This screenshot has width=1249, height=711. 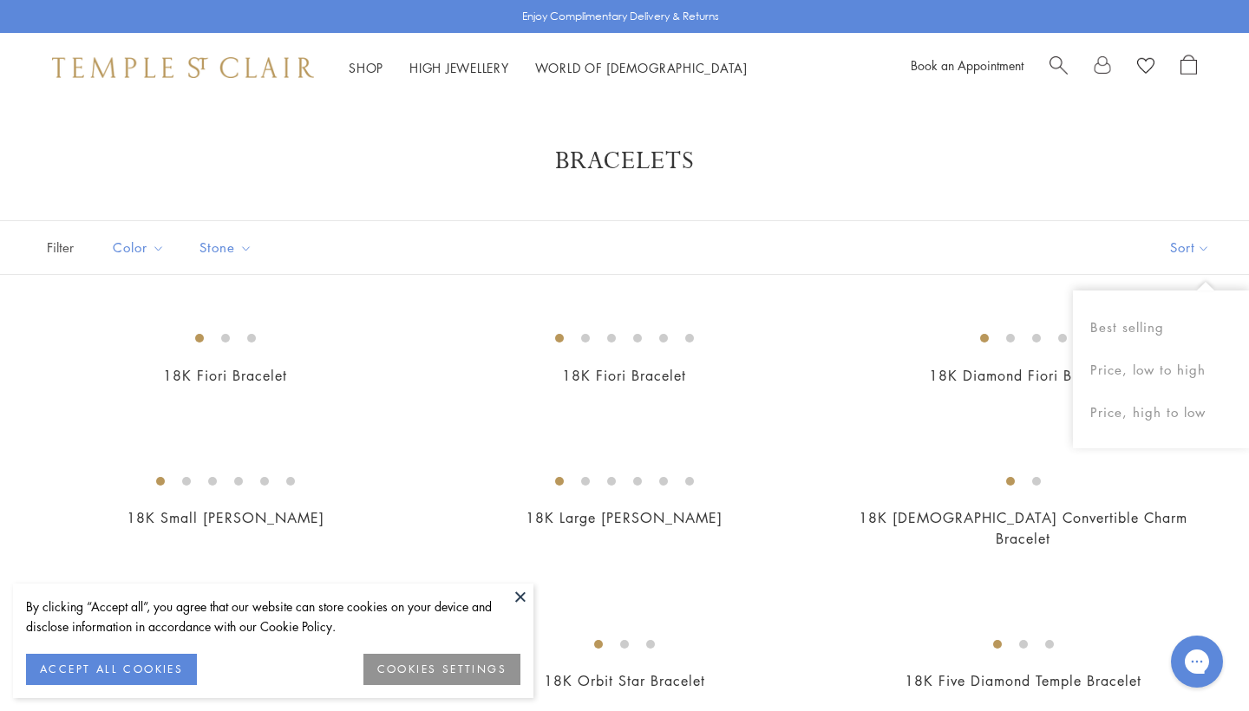 I want to click on a: Book an Appointment, so click(x=967, y=65).